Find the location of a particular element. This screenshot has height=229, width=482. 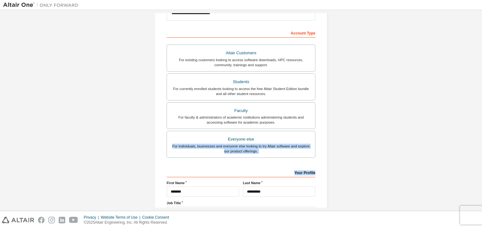

div: Website Terms of Use is located at coordinates (121, 217).